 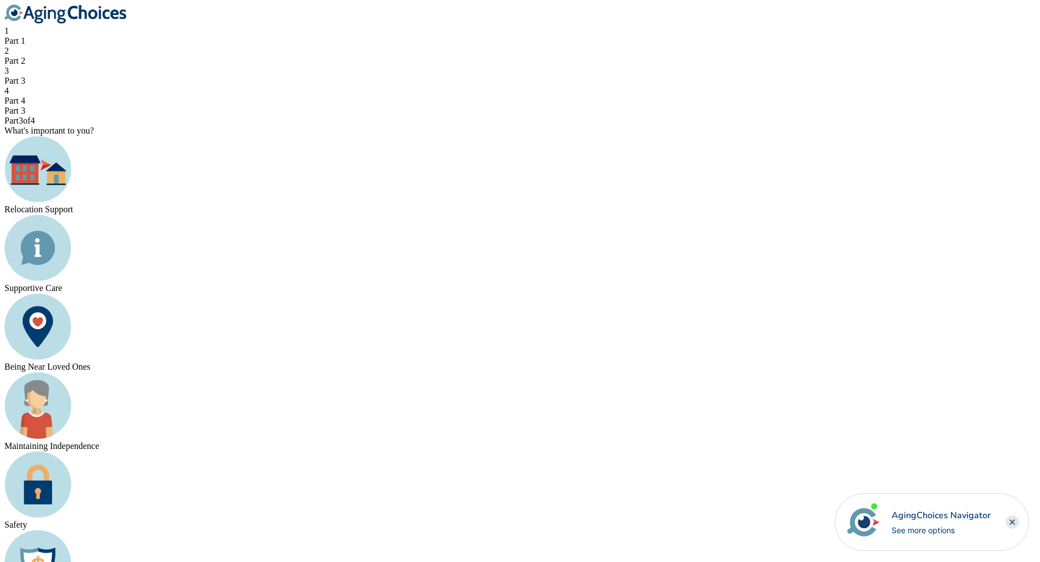 What do you see at coordinates (38, 248) in the screenshot?
I see `img: supportive-care.svg` at bounding box center [38, 248].